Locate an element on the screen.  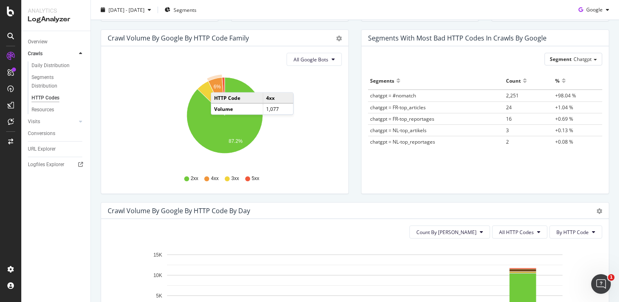
div: HTTP Codes is located at coordinates (45, 98).